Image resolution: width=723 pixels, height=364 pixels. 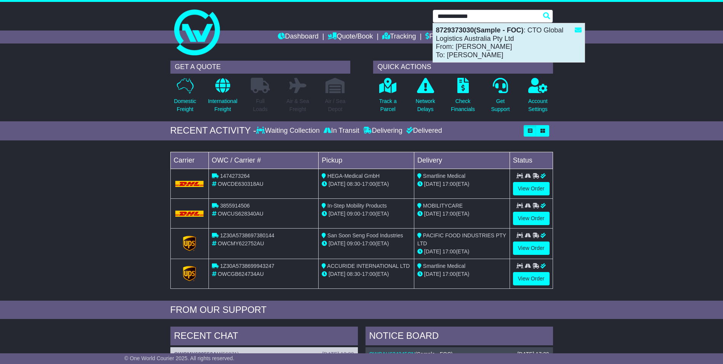 I want to click on td: Carrier, so click(x=189, y=160).